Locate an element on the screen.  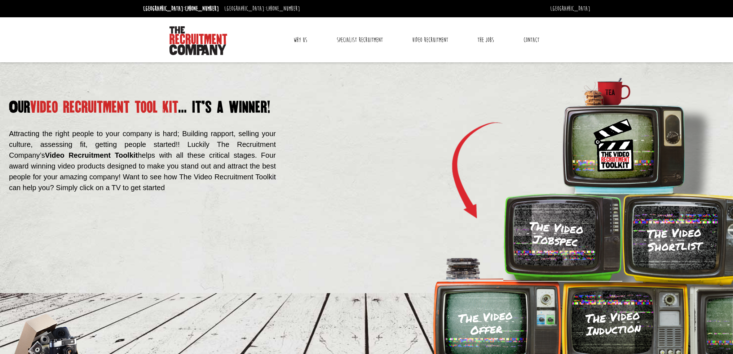
h3: The Video Offer is located at coordinates (486, 324).